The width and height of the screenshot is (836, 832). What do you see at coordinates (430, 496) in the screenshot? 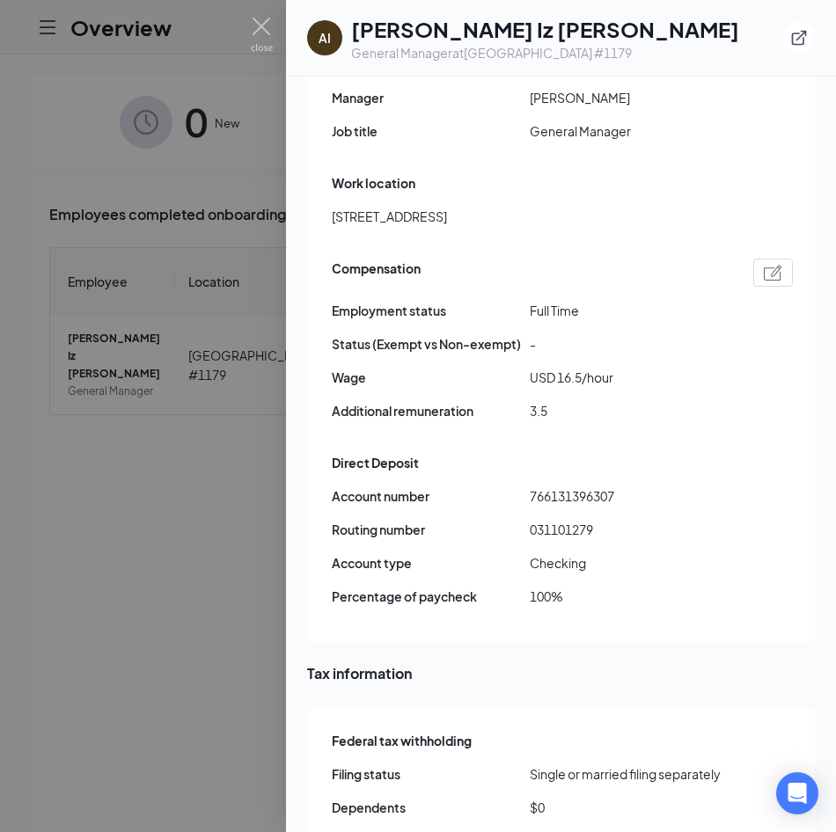
I see `span: Account number` at bounding box center [430, 496].